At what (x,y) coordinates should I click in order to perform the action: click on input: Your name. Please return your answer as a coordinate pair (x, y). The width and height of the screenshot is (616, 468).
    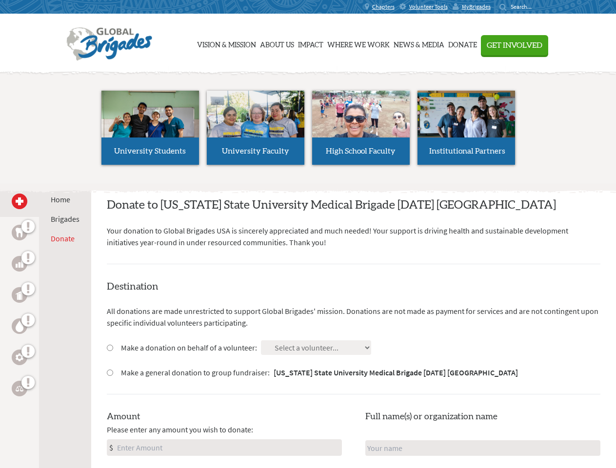
    Looking at the image, I should click on (483, 448).